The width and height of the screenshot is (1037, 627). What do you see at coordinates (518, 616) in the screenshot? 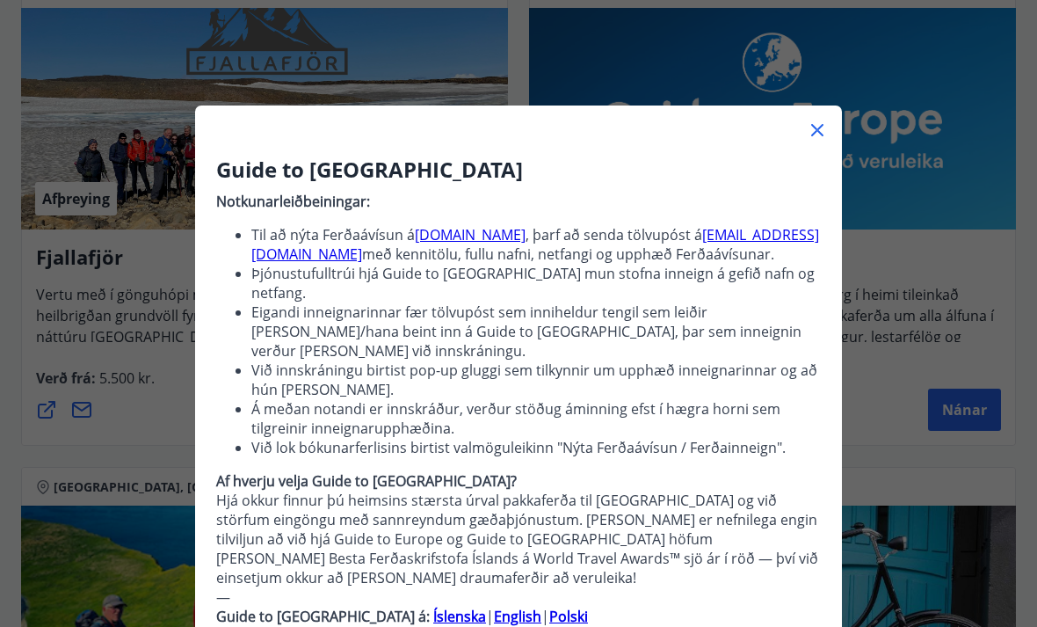
I see `strong: English` at bounding box center [518, 616].